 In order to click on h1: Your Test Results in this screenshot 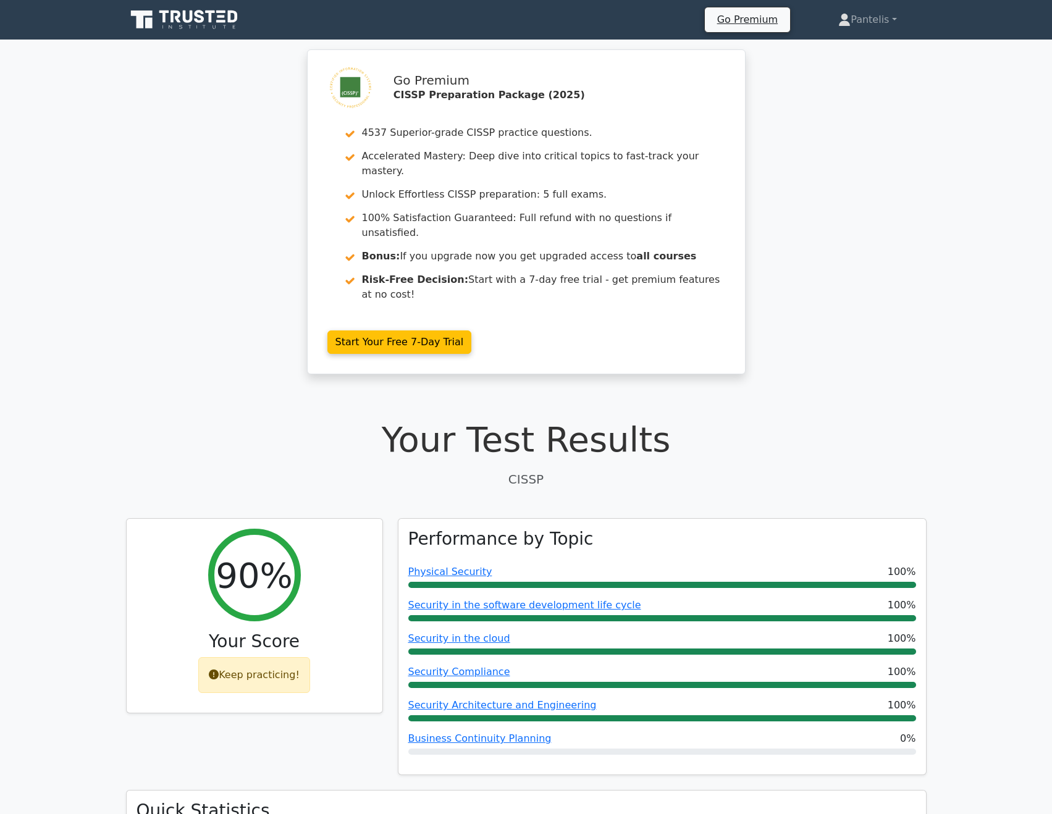, I will do `click(526, 439)`.